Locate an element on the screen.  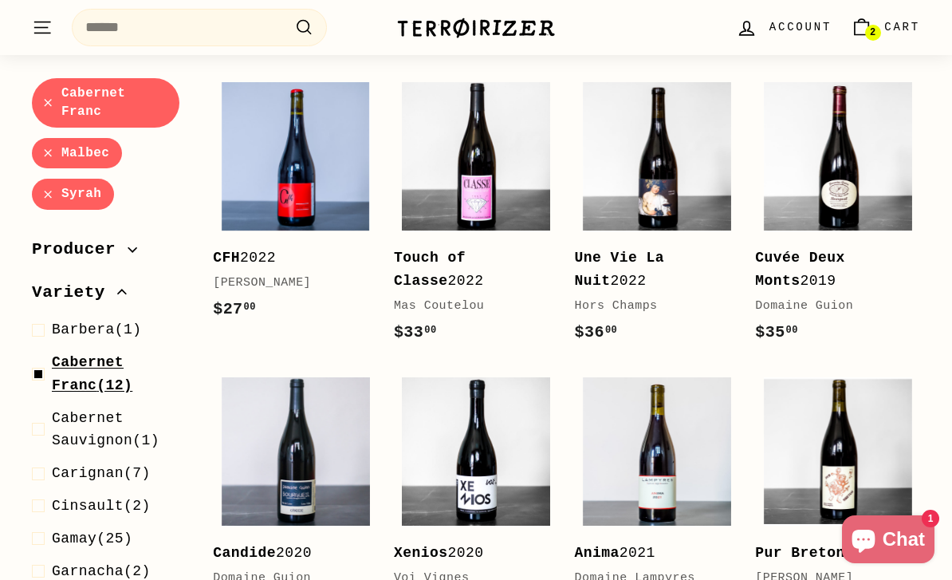
div: 2023 is located at coordinates (830, 553).